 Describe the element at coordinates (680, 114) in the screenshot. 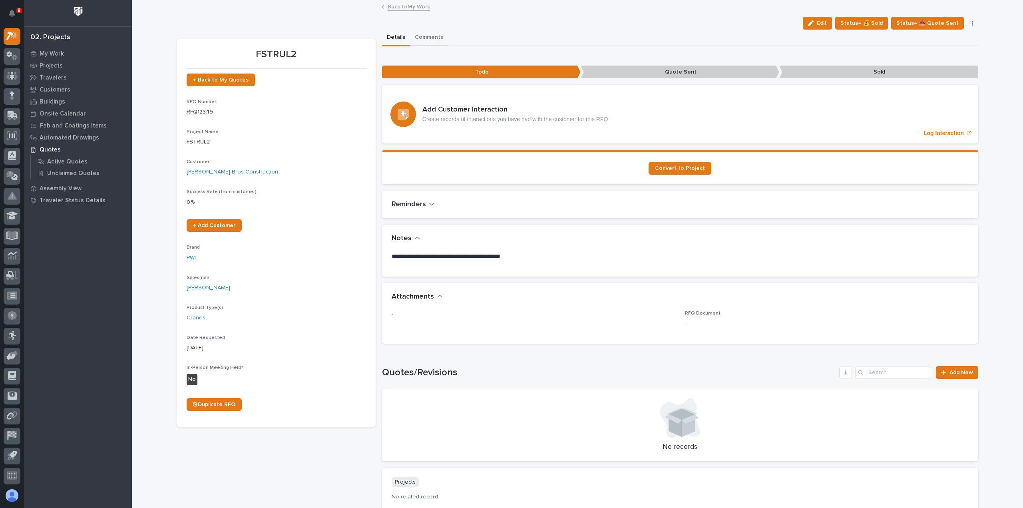

I see `a: Log Interaction` at that location.